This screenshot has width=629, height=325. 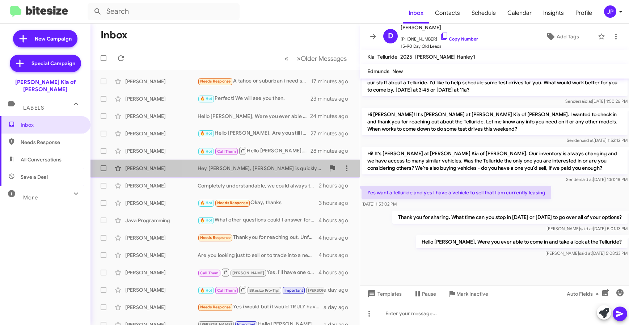 I want to click on div: 27 minutes ago, so click(x=332, y=134).